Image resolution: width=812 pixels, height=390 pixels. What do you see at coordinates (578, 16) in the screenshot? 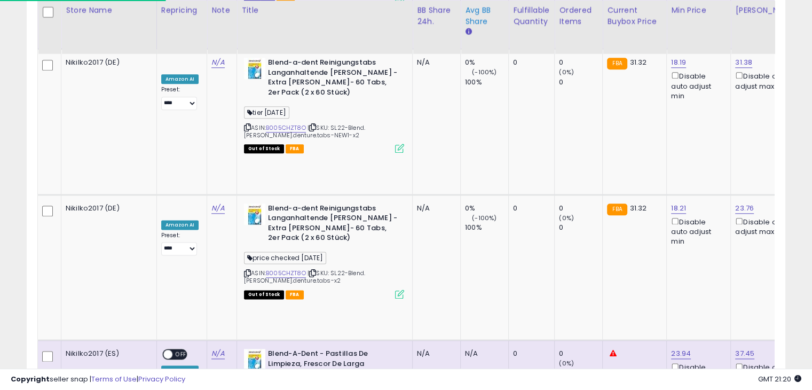
I see `div: Ordered Items` at bounding box center [578, 16].